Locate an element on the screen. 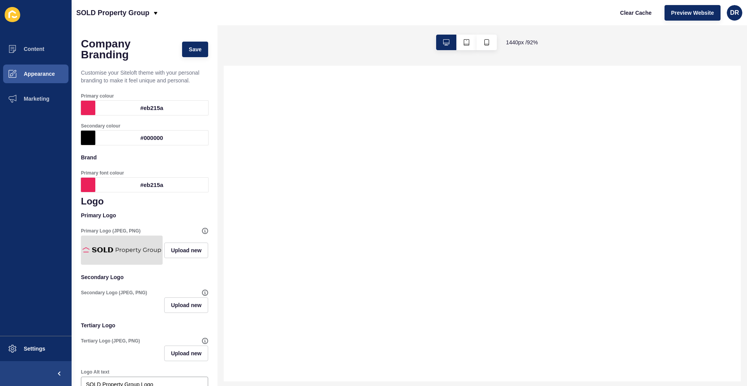 Image resolution: width=747 pixels, height=386 pixels. label: Primary colour is located at coordinates (97, 96).